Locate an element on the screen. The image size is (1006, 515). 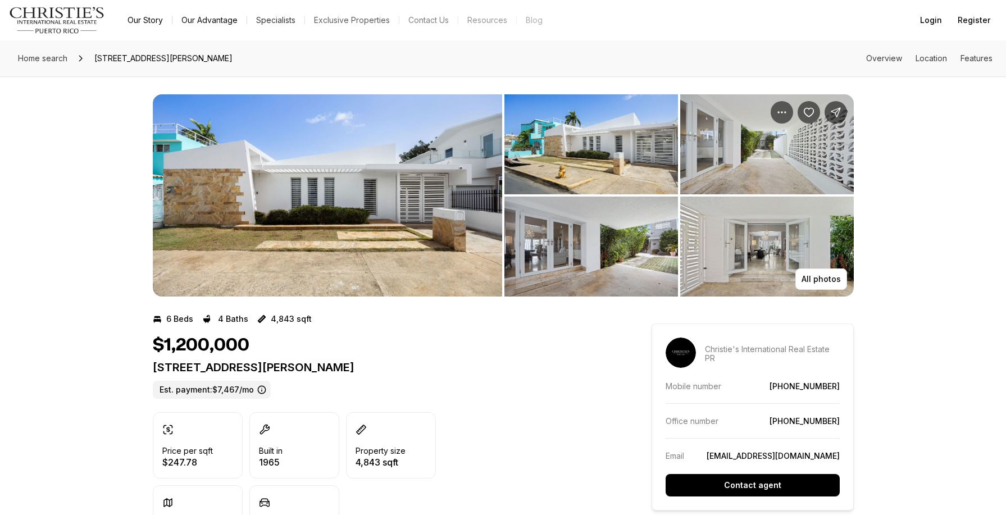
p: Christie's International Real Estate PR is located at coordinates (772, 354).